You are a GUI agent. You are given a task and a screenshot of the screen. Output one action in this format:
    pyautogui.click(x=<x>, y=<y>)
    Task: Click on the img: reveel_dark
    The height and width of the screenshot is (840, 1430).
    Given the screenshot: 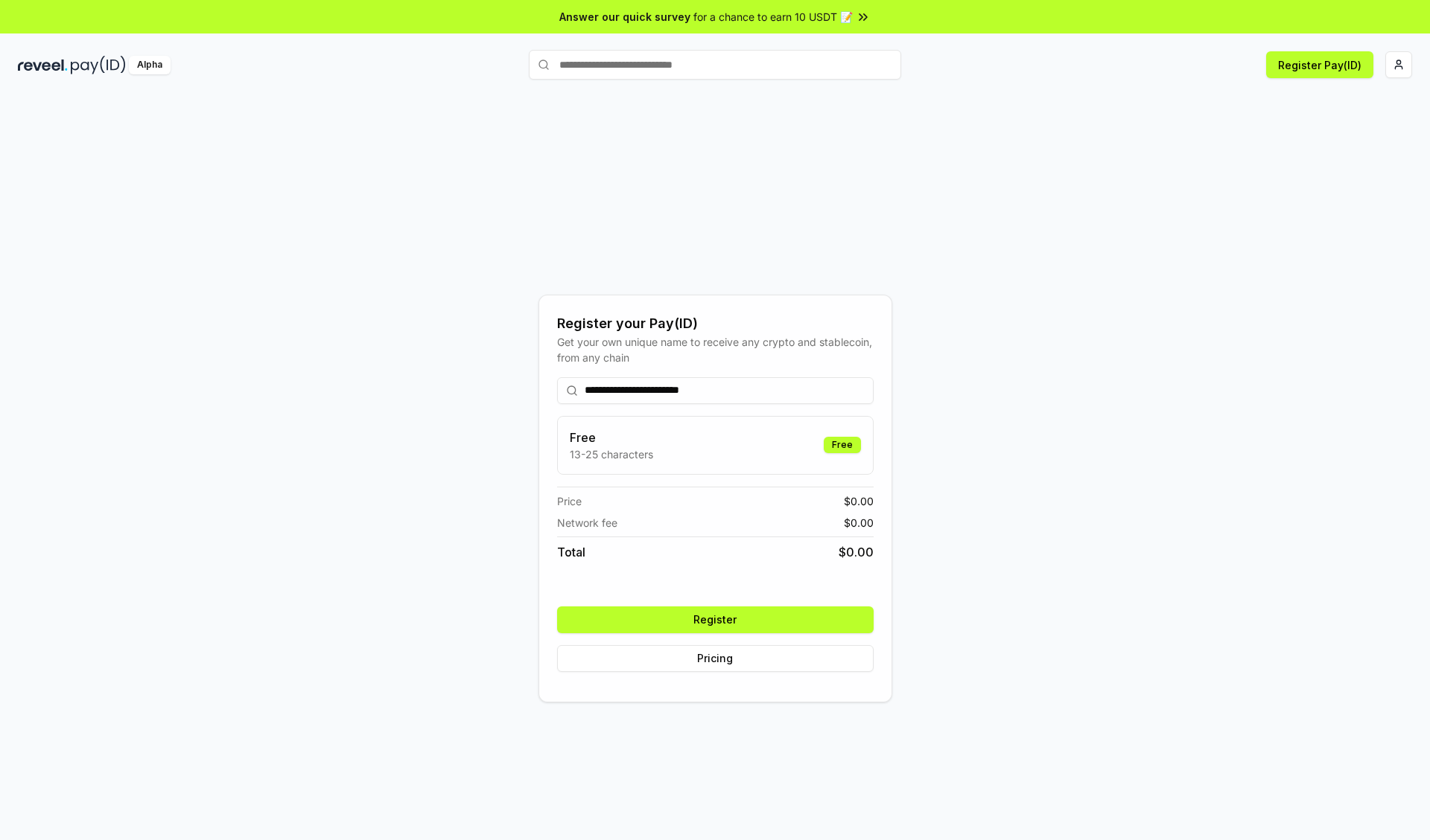 What is the action you would take?
    pyautogui.click(x=42, y=65)
    